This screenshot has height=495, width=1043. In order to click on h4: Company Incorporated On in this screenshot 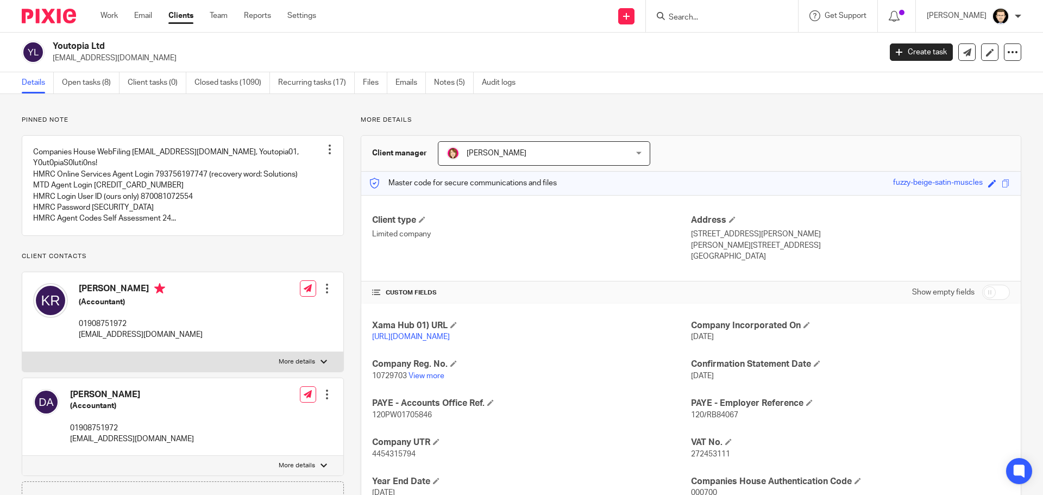, I will do `click(850, 325)`.